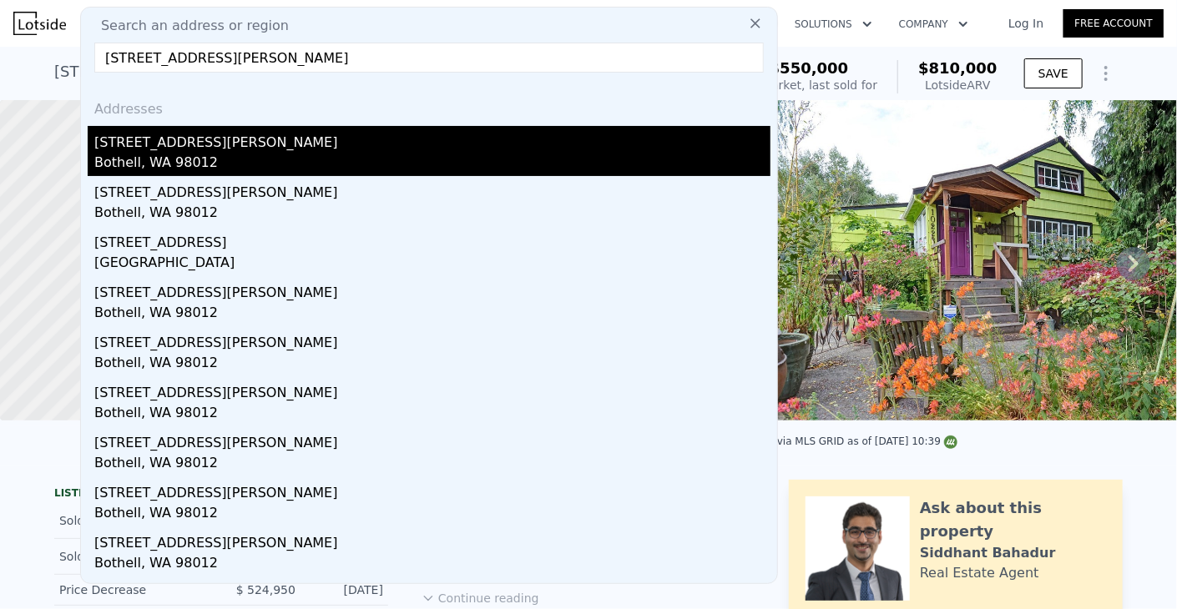  What do you see at coordinates (221, 495) in the screenshot?
I see `div: LISTING & SALE HISTORY` at bounding box center [221, 495].